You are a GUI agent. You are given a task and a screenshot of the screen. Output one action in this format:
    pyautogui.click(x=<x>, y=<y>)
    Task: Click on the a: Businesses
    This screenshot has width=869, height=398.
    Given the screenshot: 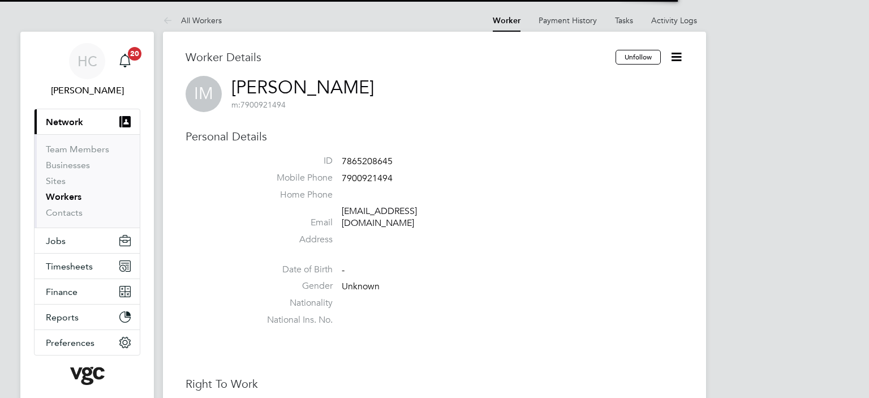 What is the action you would take?
    pyautogui.click(x=68, y=165)
    